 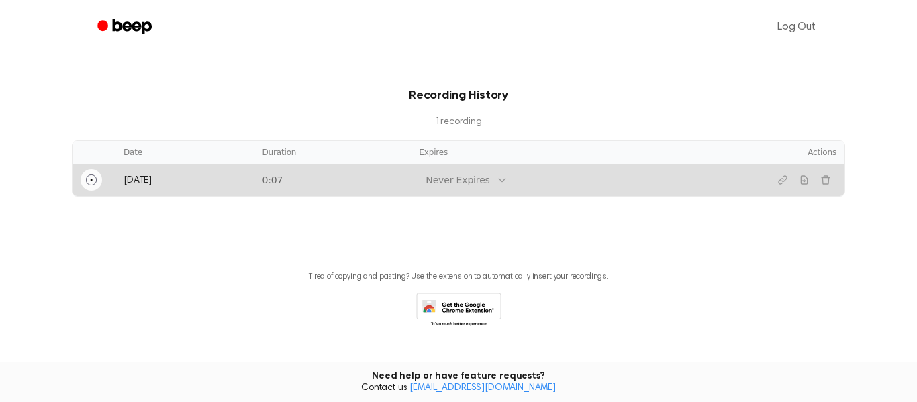 What do you see at coordinates (791, 152) in the screenshot?
I see `th: Actions` at bounding box center [791, 152].